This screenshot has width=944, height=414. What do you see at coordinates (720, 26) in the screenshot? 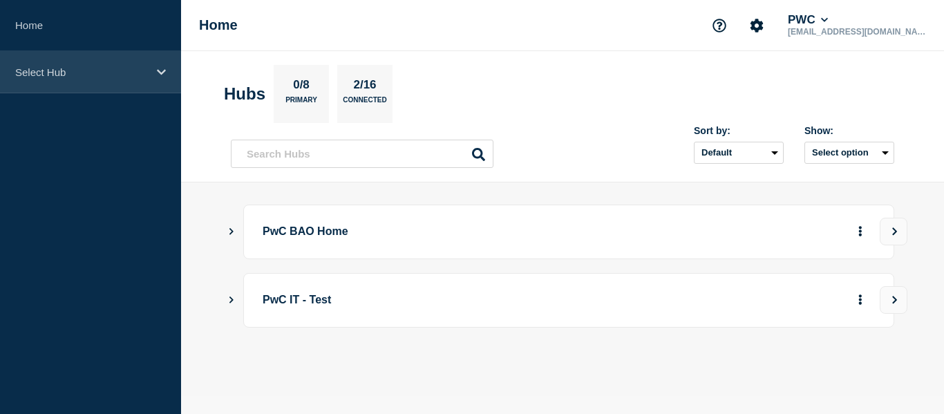
I see `button: Support` at bounding box center [720, 26].